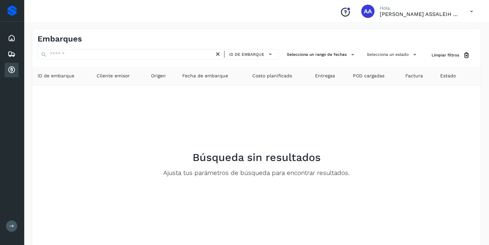 This screenshot has height=245, width=489. Describe the element at coordinates (12, 70) in the screenshot. I see `div: Cuentas por cobrar` at that location.